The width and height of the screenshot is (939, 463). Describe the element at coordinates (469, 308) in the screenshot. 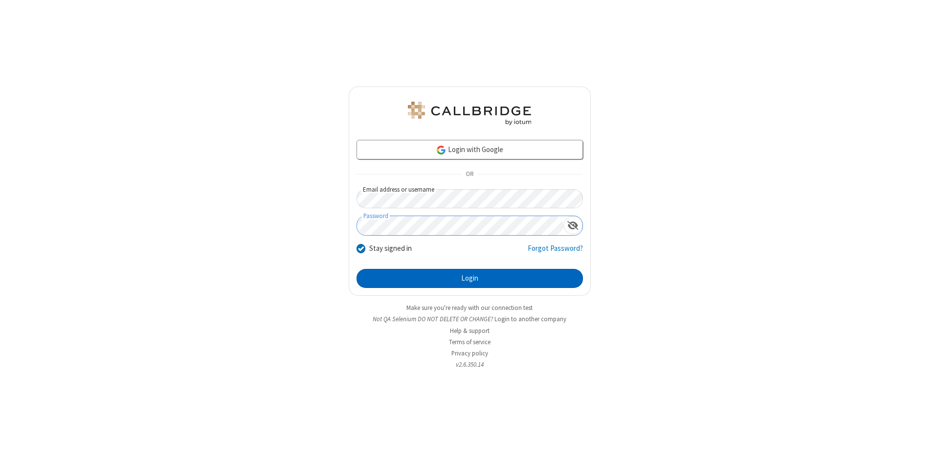

I see `a: Make sure you're ready with our connection test` at that location.